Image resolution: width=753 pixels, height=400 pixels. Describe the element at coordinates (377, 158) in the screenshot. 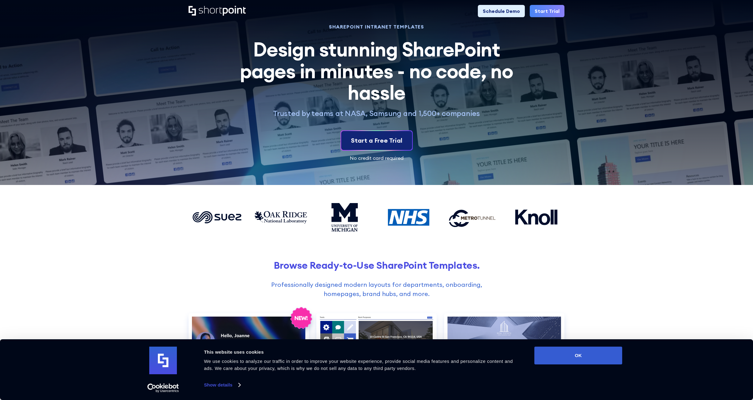

I see `div: No credit card required` at that location.